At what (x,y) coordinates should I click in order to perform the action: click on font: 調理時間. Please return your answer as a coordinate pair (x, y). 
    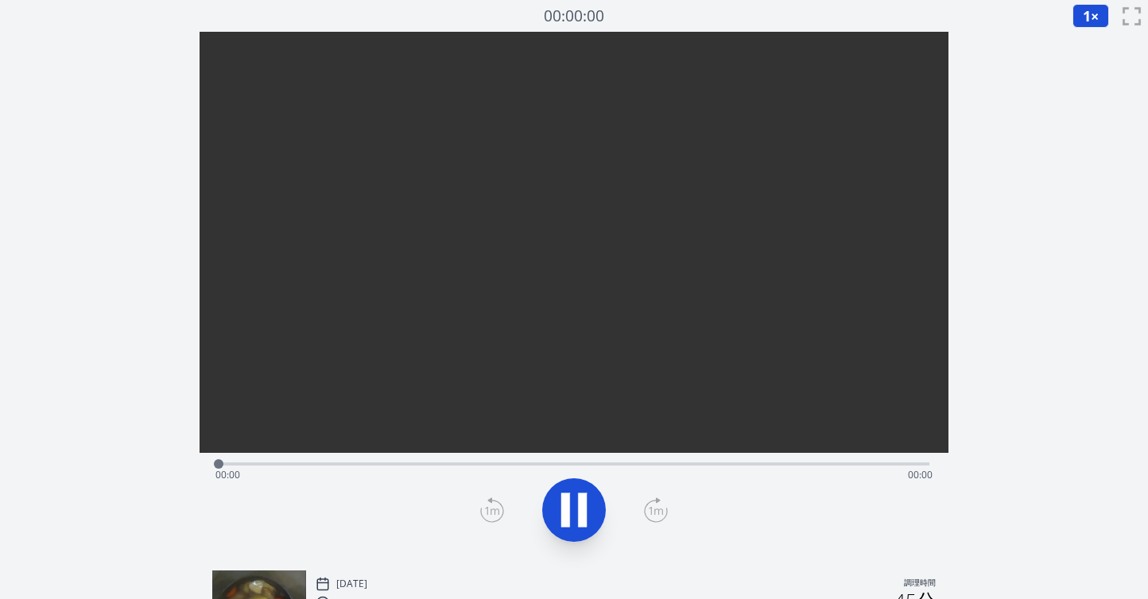
    Looking at the image, I should click on (920, 583).